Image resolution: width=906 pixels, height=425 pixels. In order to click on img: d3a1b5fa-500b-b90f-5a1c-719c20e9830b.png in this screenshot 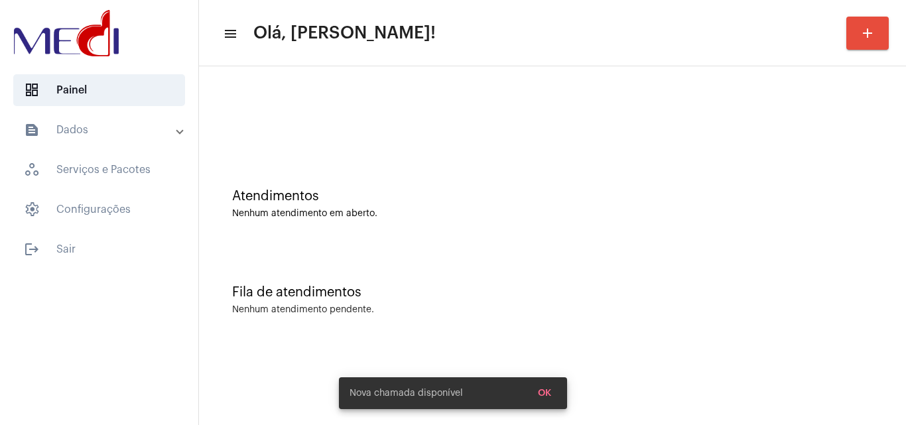, I will do `click(66, 33)`.